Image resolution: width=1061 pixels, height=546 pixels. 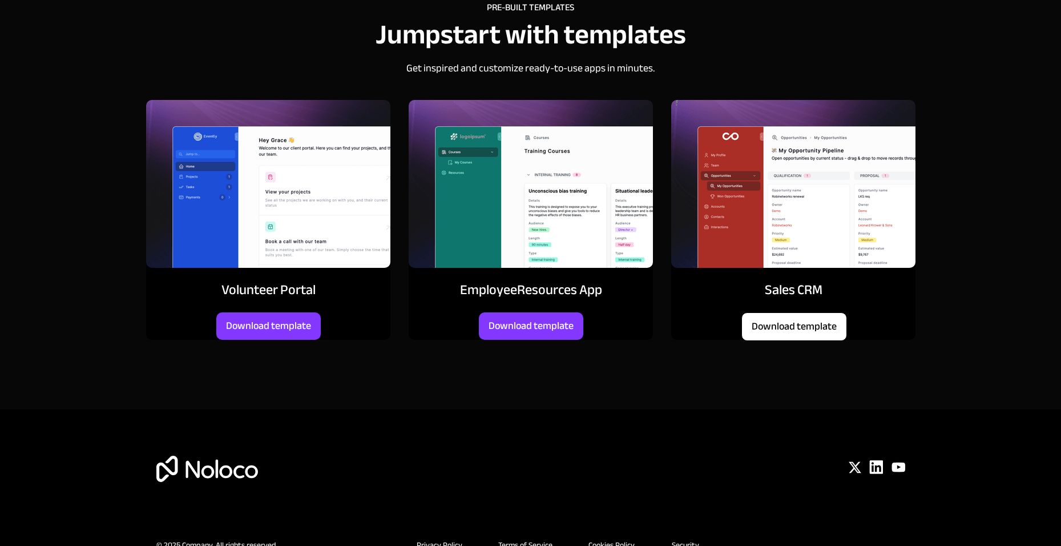 I want to click on span: Volunteer Portal, so click(x=268, y=289).